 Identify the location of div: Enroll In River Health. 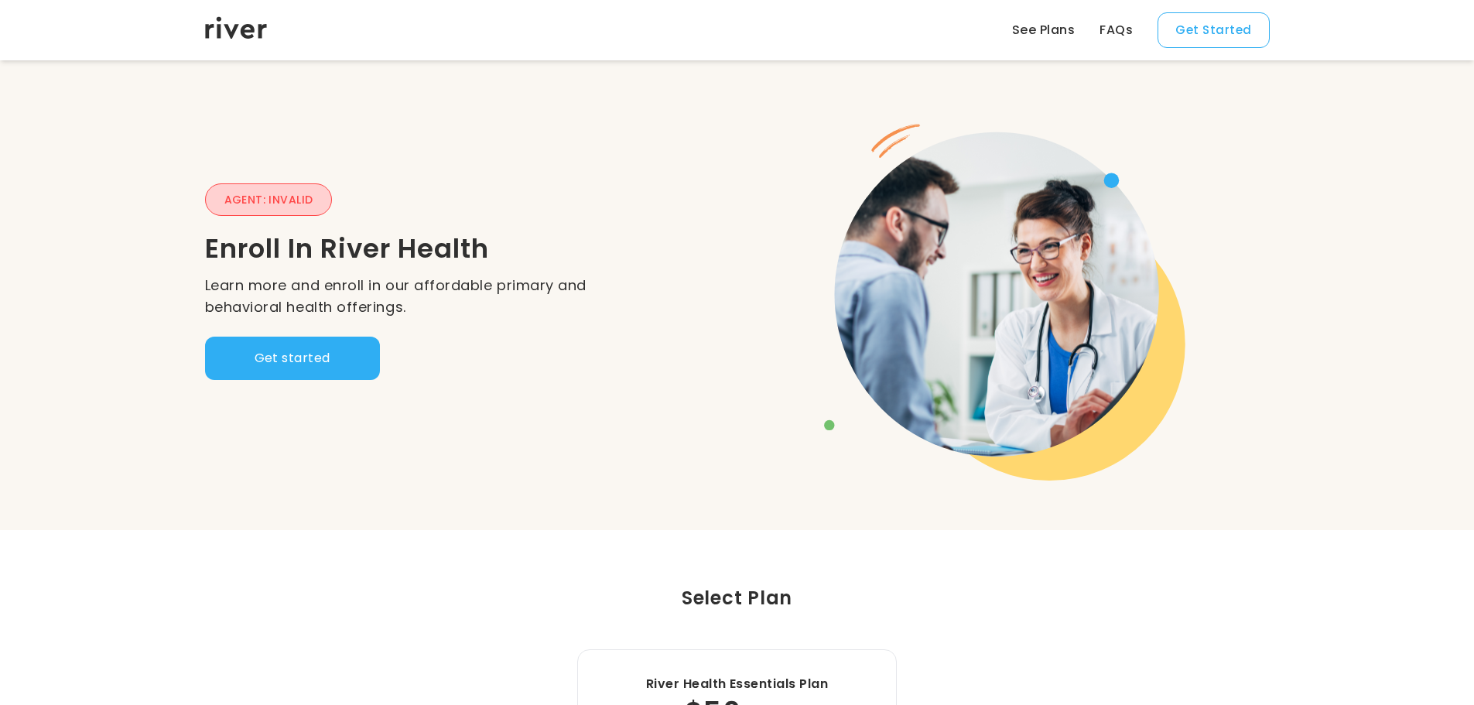
(471, 248).